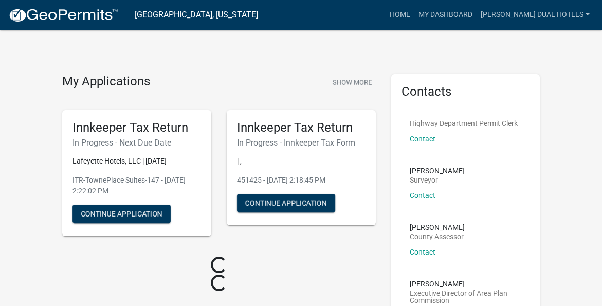 This screenshot has width=602, height=306. I want to click on button: Show More, so click(352, 82).